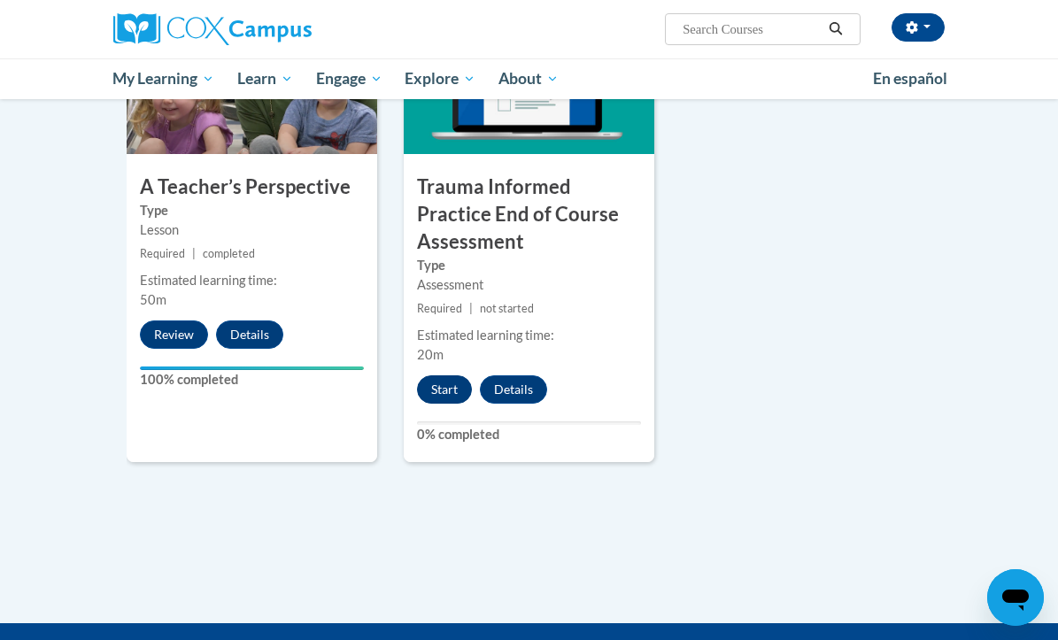 The image size is (1058, 640). What do you see at coordinates (836, 29) in the screenshot?
I see `button: Search` at bounding box center [836, 29].